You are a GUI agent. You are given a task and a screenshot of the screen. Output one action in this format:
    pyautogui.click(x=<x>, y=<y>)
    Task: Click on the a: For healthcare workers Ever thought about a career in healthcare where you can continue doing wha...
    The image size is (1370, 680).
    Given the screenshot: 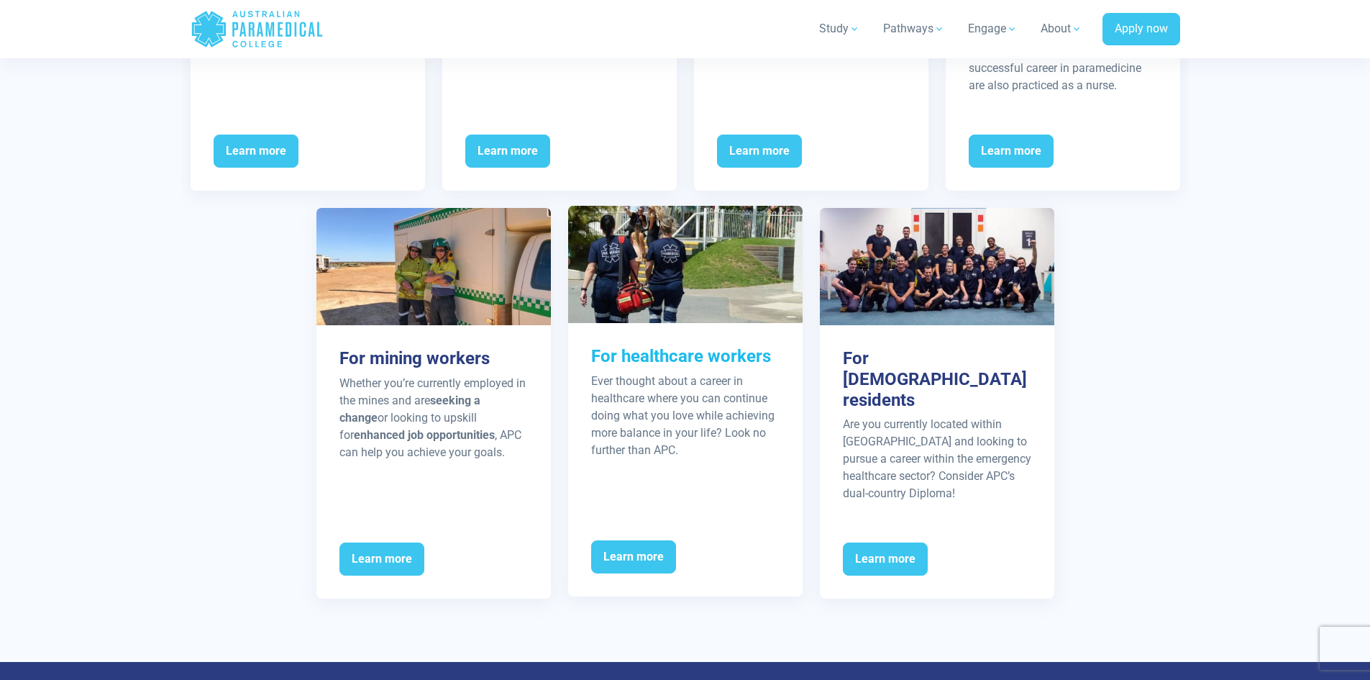 What is the action you would take?
    pyautogui.click(x=685, y=401)
    